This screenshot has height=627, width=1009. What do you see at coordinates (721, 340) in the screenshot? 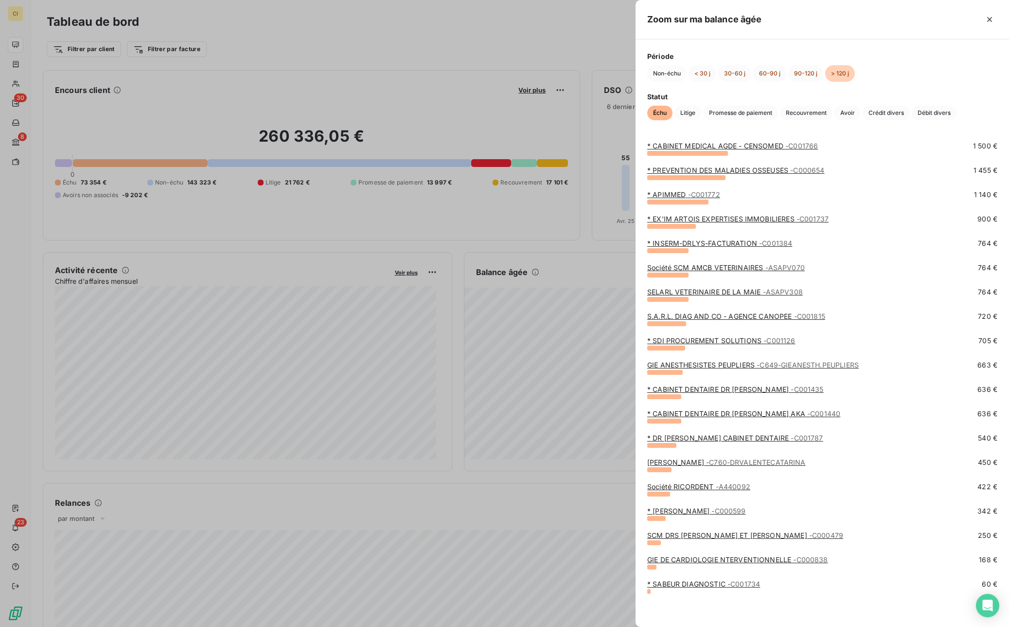
I see `a: * SDI PROCUREMENT SOLUTIONS` at bounding box center [721, 340].